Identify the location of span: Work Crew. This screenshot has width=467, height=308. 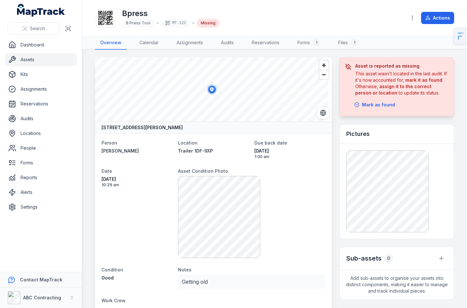
(113, 301).